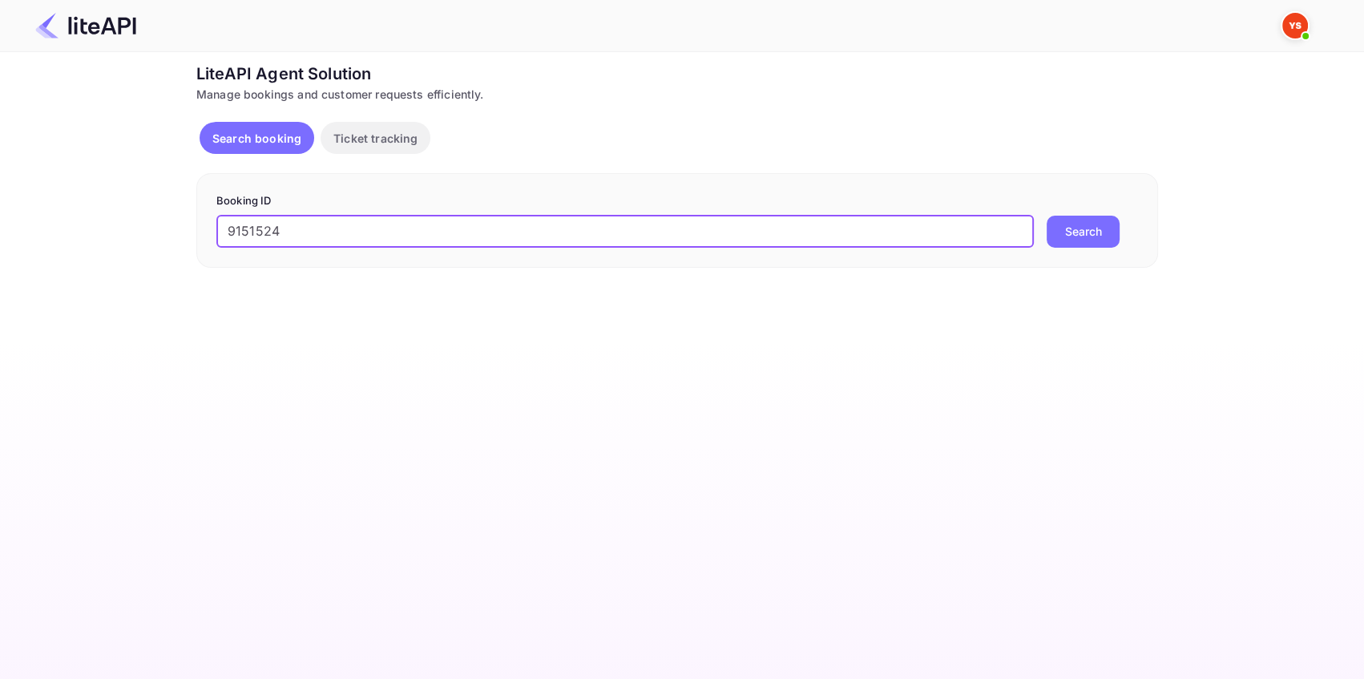  Describe the element at coordinates (86, 26) in the screenshot. I see `img: LiteAPI Logo` at that location.